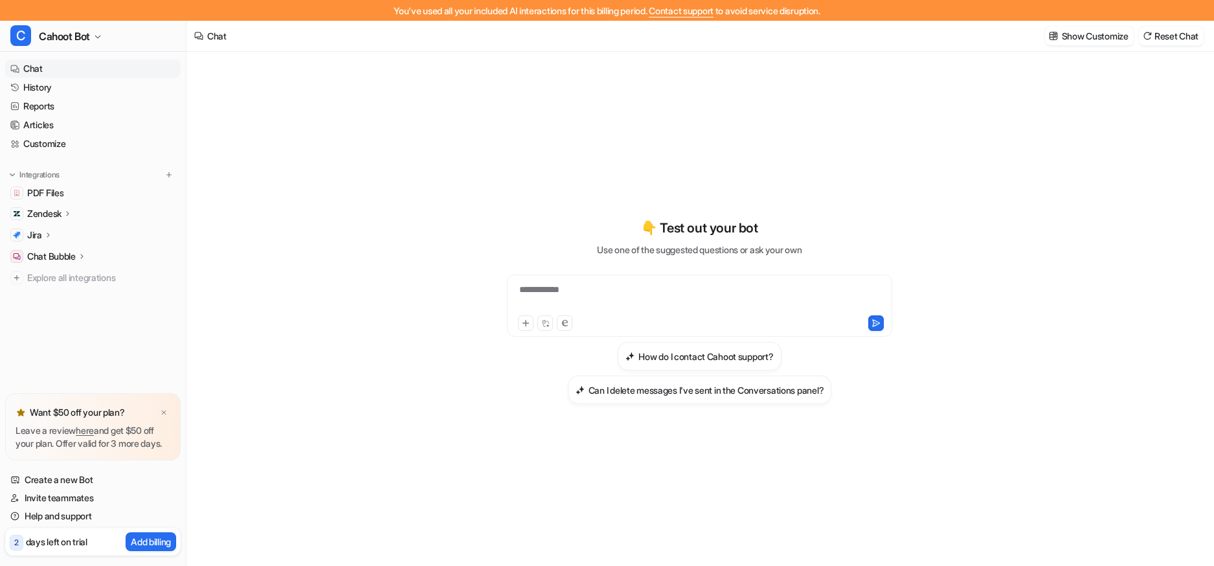 This screenshot has height=566, width=1214. Describe the element at coordinates (1148, 36) in the screenshot. I see `img: reset` at that location.